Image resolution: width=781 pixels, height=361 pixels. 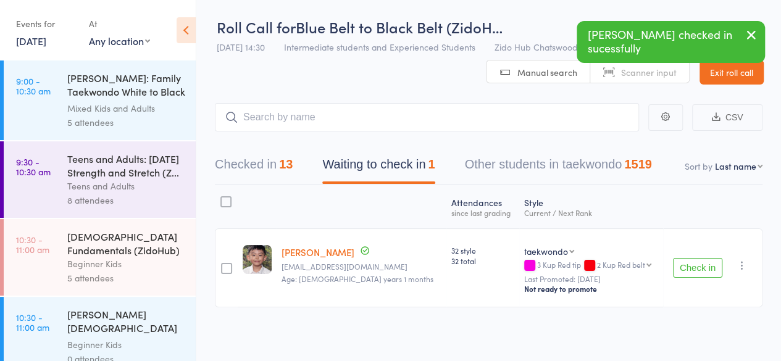 What do you see at coordinates (483, 261) in the screenshot?
I see `span: 32 total` at bounding box center [483, 261].